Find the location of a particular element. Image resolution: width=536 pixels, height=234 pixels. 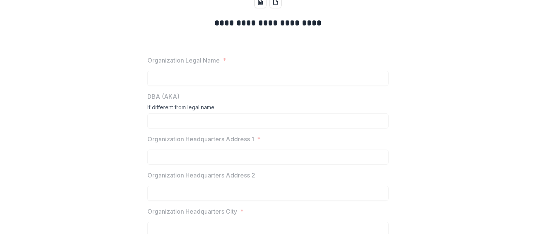

p: Organization Headquarters Address 2 is located at coordinates (201, 175).